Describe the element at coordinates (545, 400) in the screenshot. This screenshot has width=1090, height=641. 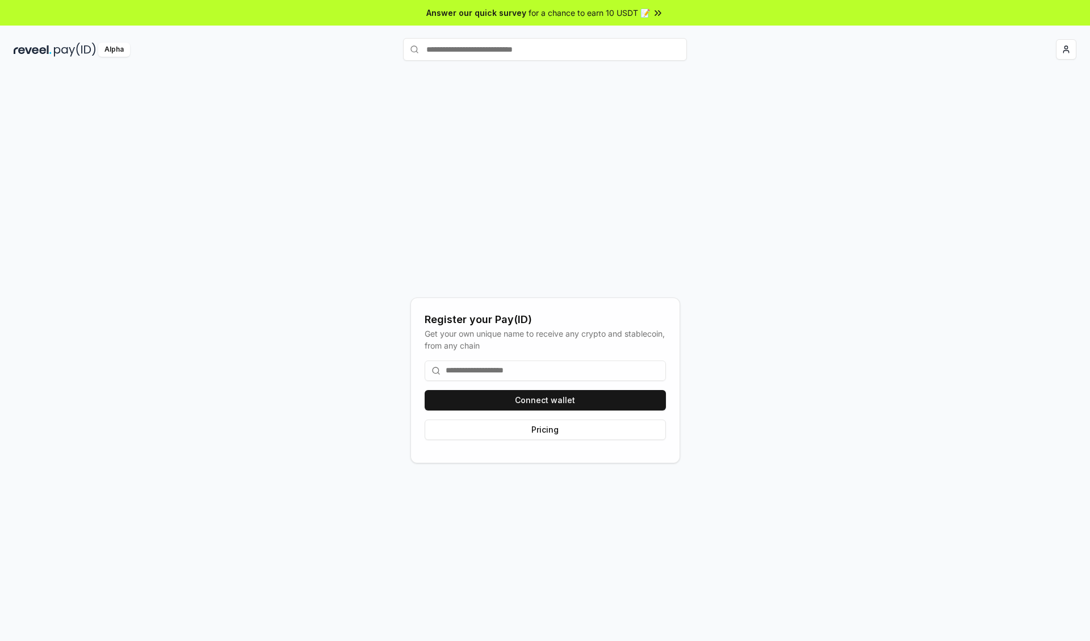
I see `button: Connect wallet` at that location.